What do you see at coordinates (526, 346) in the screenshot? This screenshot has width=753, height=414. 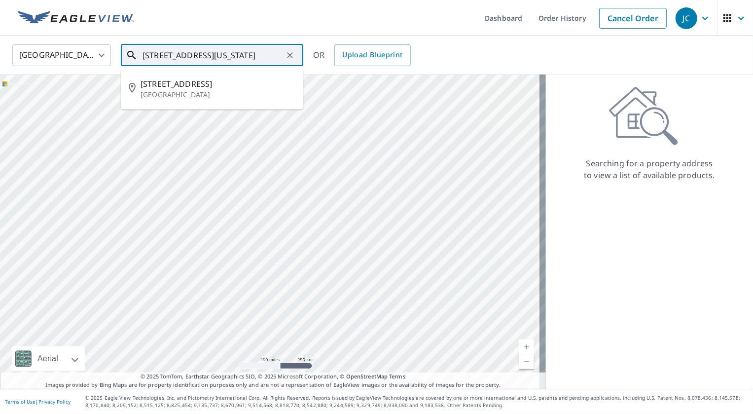 I see `a: Current Level 5, Zoom In` at bounding box center [526, 346].